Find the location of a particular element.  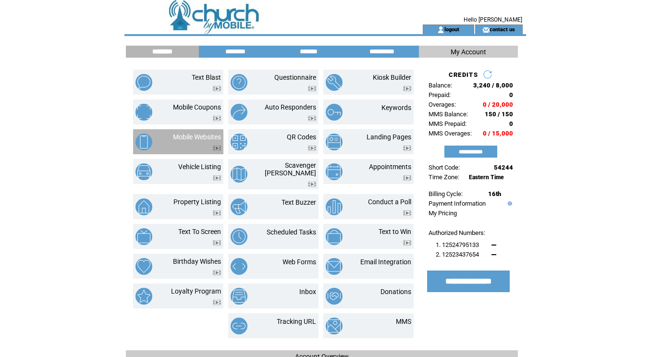

img: web-forms.png is located at coordinates (239, 266).